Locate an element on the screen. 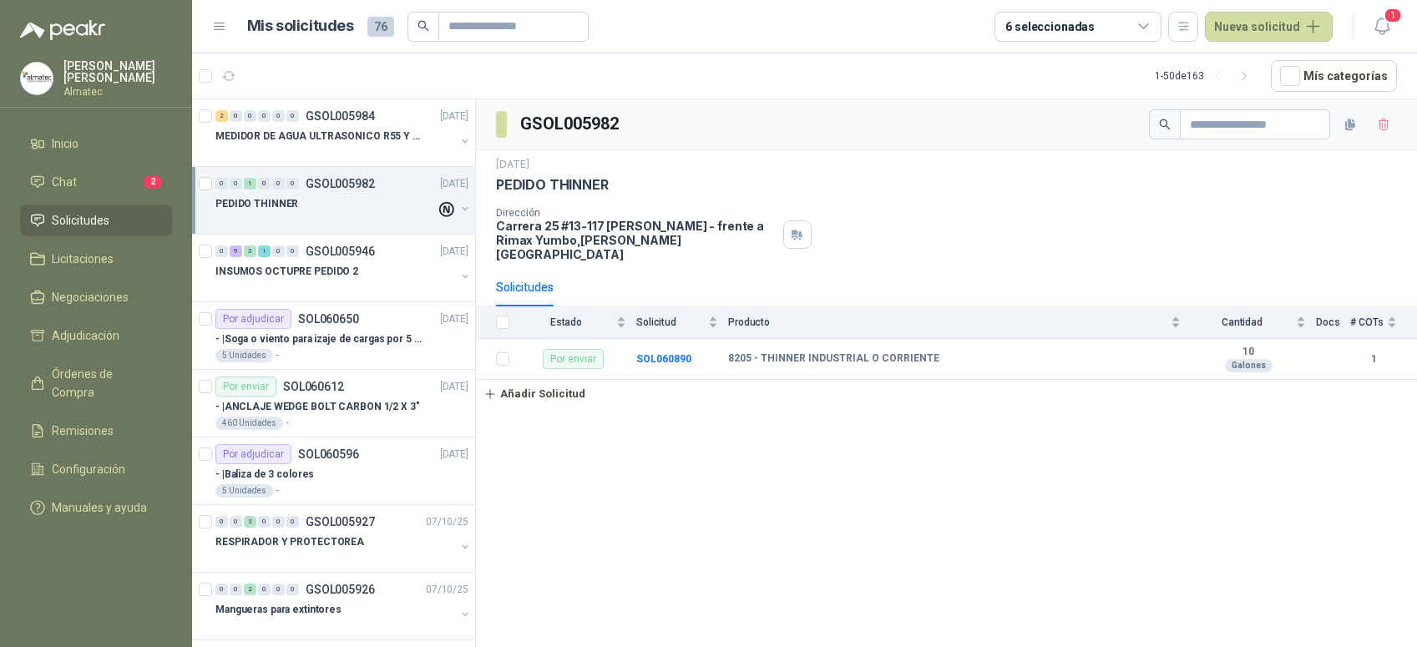  a: Configuración is located at coordinates (96, 469).